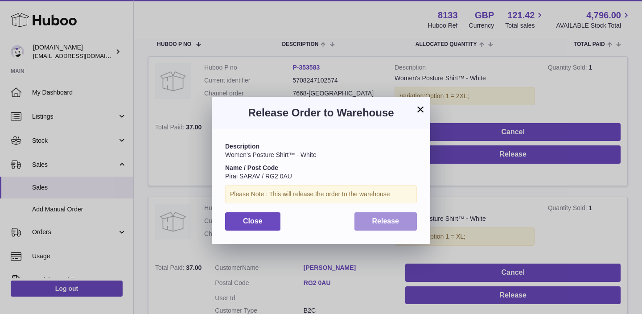 The image size is (642, 314). I want to click on strong: Description, so click(242, 146).